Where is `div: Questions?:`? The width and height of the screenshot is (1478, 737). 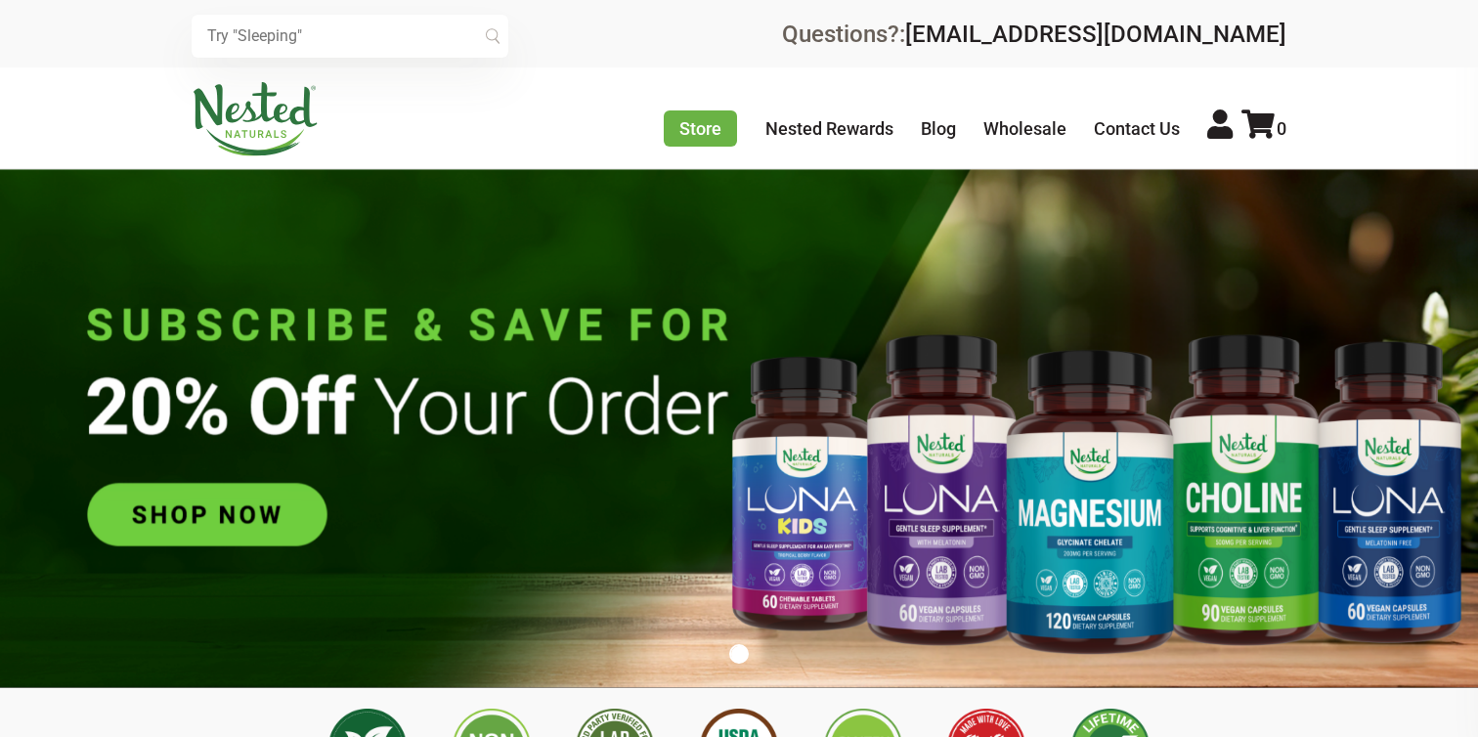 div: Questions?: is located at coordinates (1034, 34).